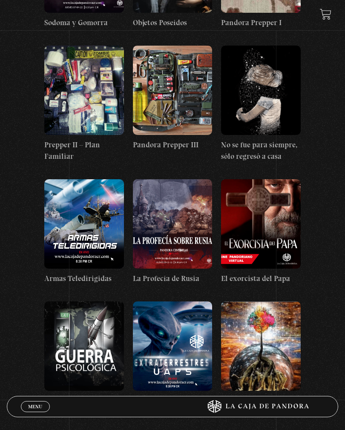  Describe the element at coordinates (261, 232) in the screenshot. I see `a: El exorcista del Papa` at that location.